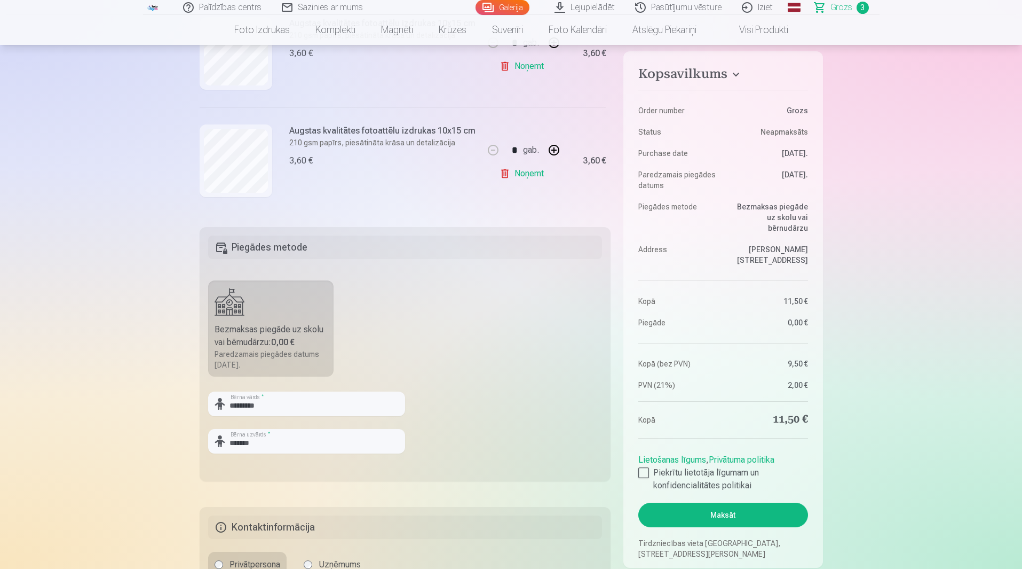  Describe the element at coordinates (665, 30) in the screenshot. I see `a: Atslēgu piekariņi` at that location.